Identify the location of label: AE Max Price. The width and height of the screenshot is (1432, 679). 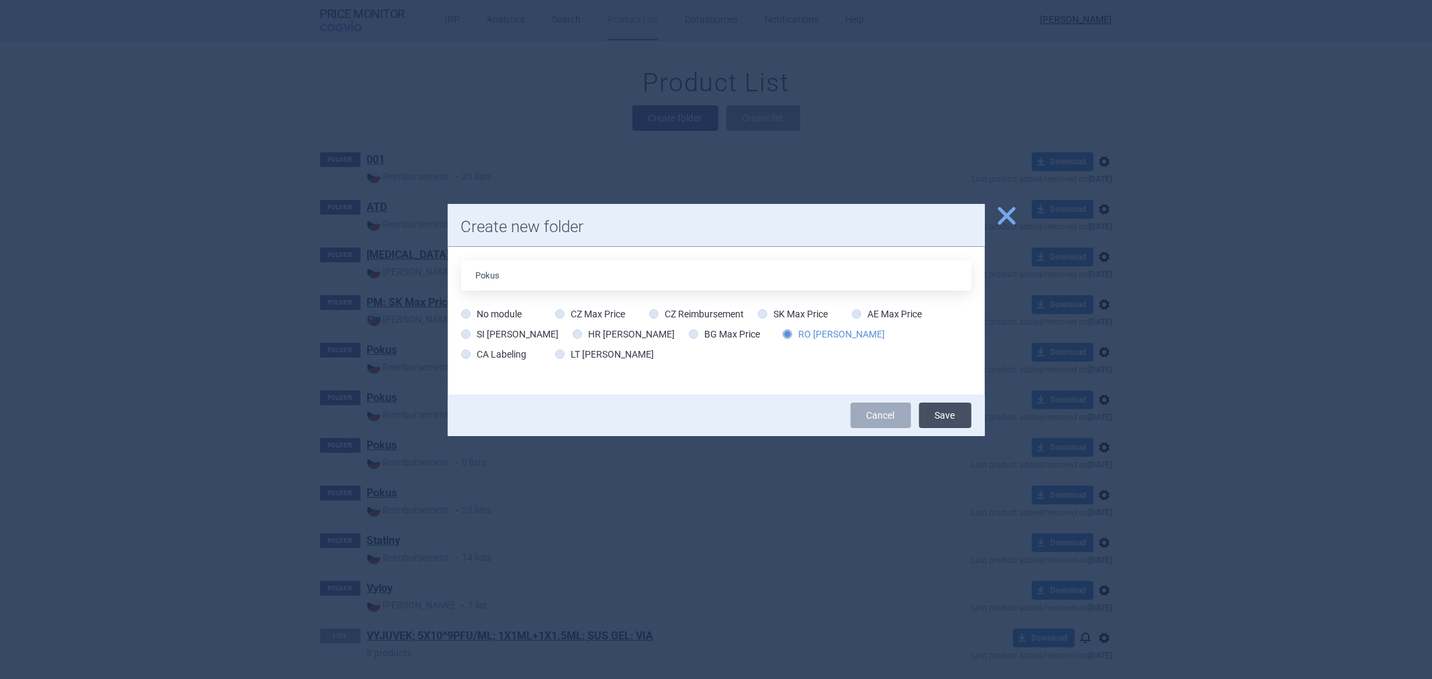
(887, 314).